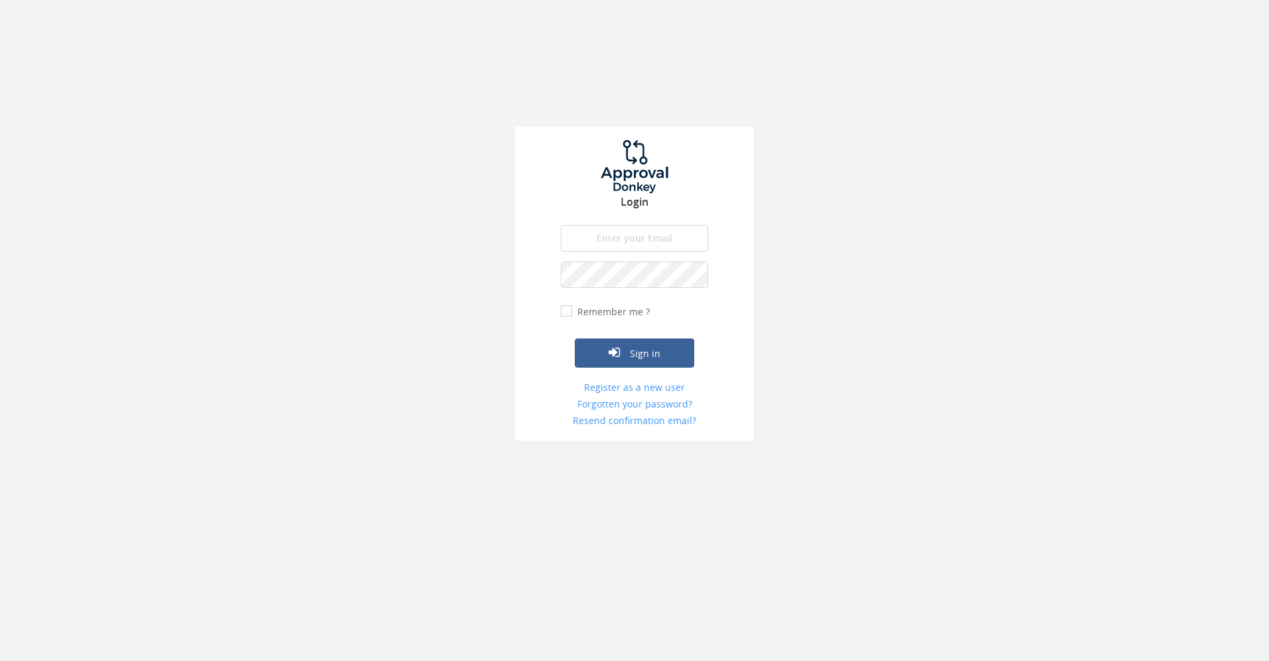 The height and width of the screenshot is (661, 1269). Describe the element at coordinates (635, 167) in the screenshot. I see `img: logo.png` at that location.